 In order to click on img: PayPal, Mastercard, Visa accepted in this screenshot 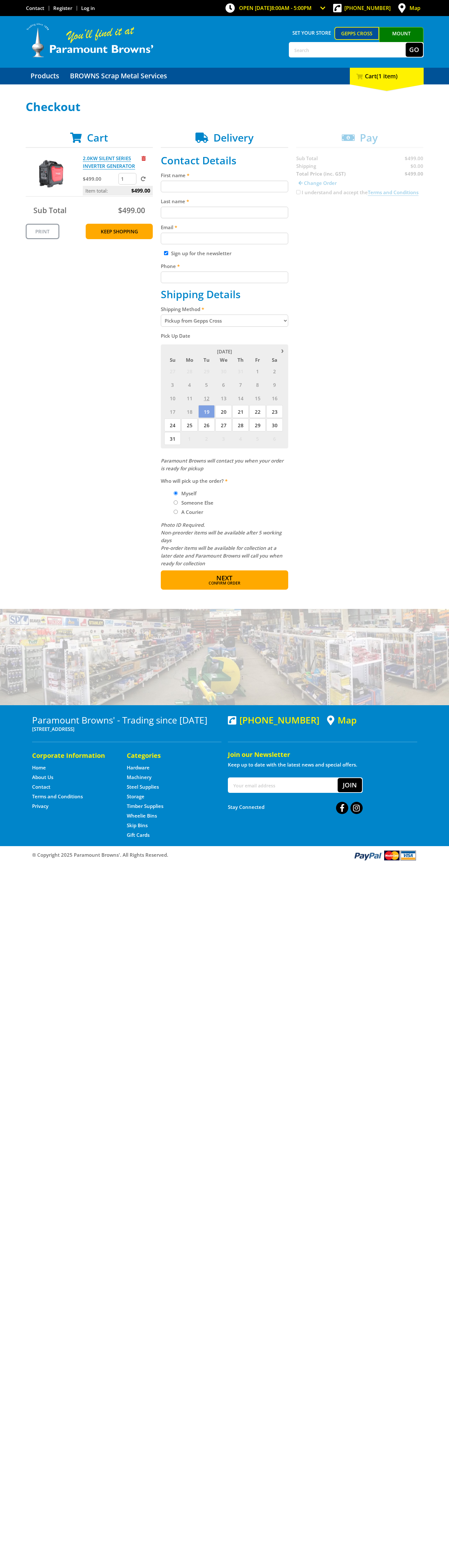, I will do `click(385, 855)`.